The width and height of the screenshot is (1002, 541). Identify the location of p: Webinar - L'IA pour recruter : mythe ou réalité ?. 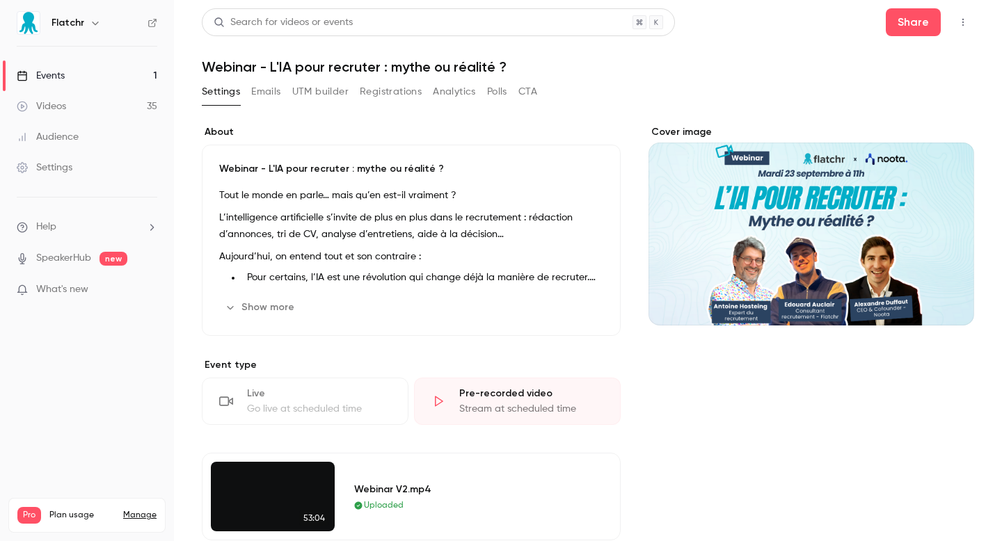
(411, 169).